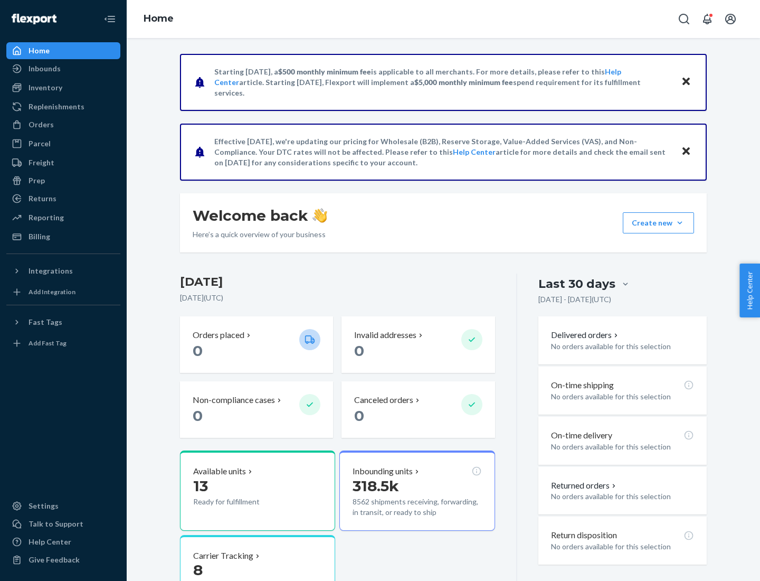 The width and height of the screenshot is (760, 581). What do you see at coordinates (63, 107) in the screenshot?
I see `a: Replenishments` at bounding box center [63, 107].